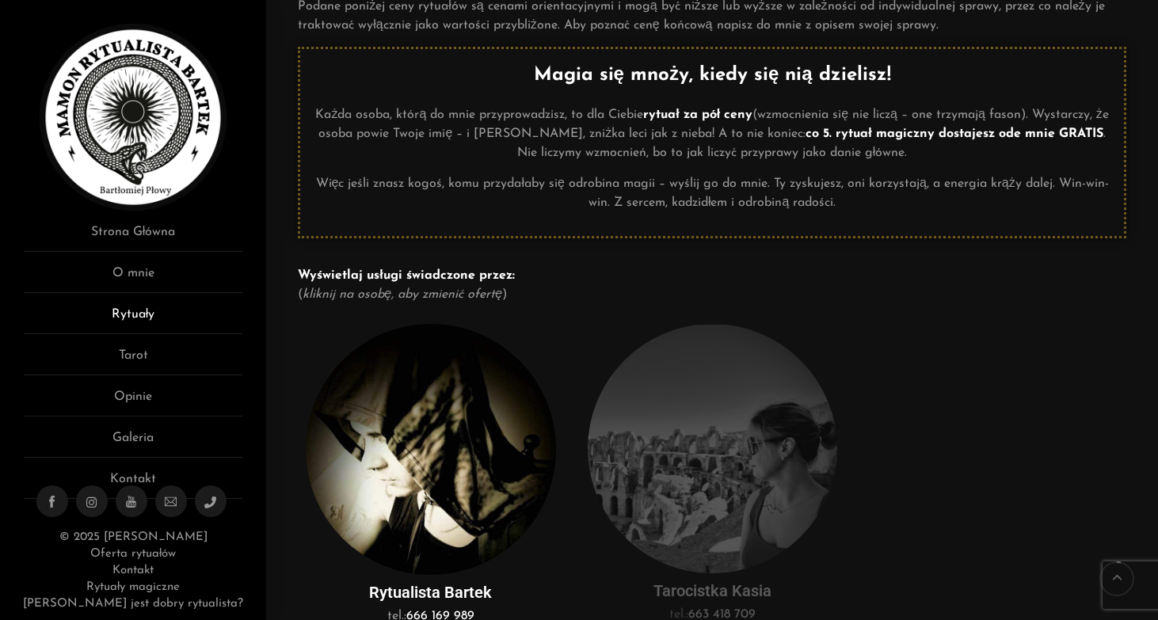  What do you see at coordinates (133, 278) in the screenshot?
I see `a: O mnie` at bounding box center [133, 278].